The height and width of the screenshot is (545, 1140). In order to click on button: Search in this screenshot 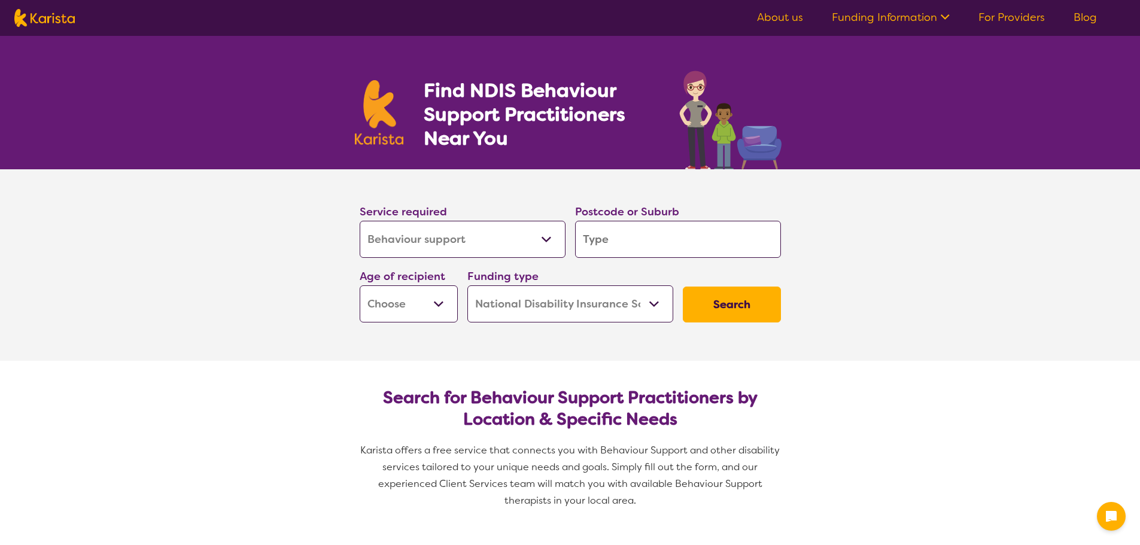, I will do `click(732, 305)`.